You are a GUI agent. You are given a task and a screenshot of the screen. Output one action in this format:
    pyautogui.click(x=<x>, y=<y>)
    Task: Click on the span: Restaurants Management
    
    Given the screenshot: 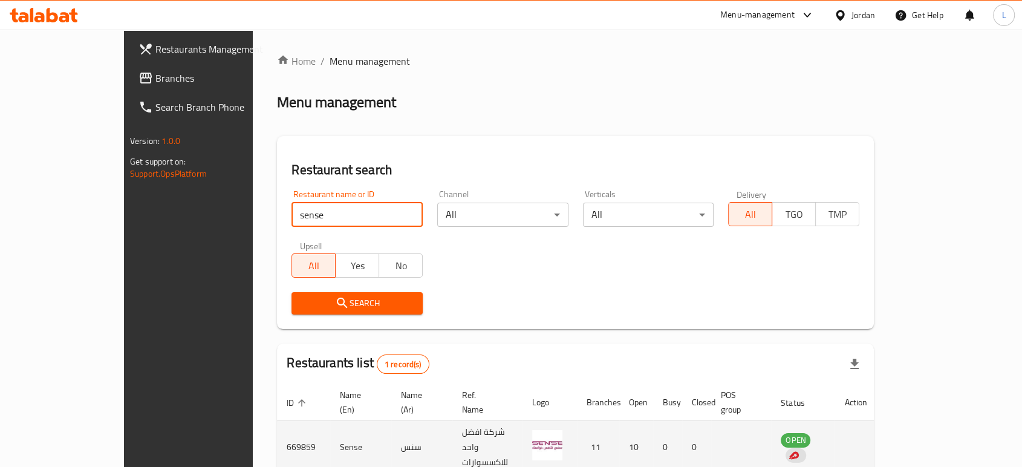 What is the action you would take?
    pyautogui.click(x=220, y=49)
    